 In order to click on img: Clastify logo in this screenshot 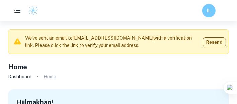, I will do `click(33, 11)`.